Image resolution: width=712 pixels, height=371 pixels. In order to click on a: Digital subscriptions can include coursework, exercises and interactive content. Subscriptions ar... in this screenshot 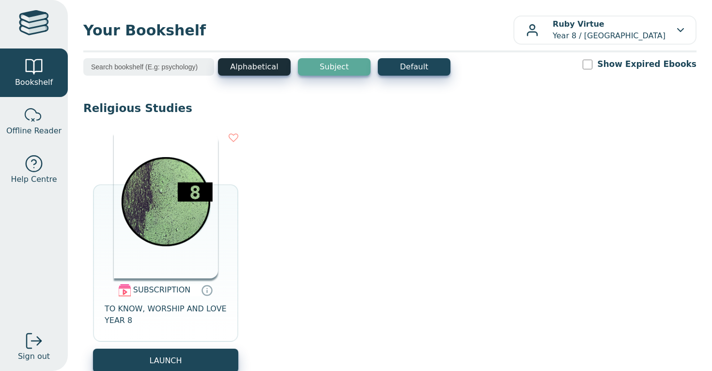, I will do `click(207, 290)`.